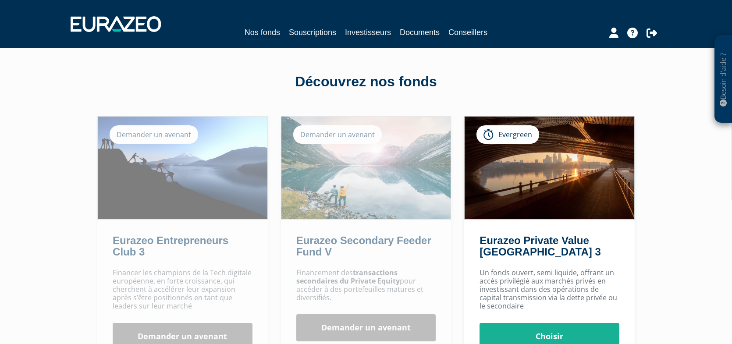  Describe the element at coordinates (368, 32) in the screenshot. I see `a: Investisseurs` at that location.